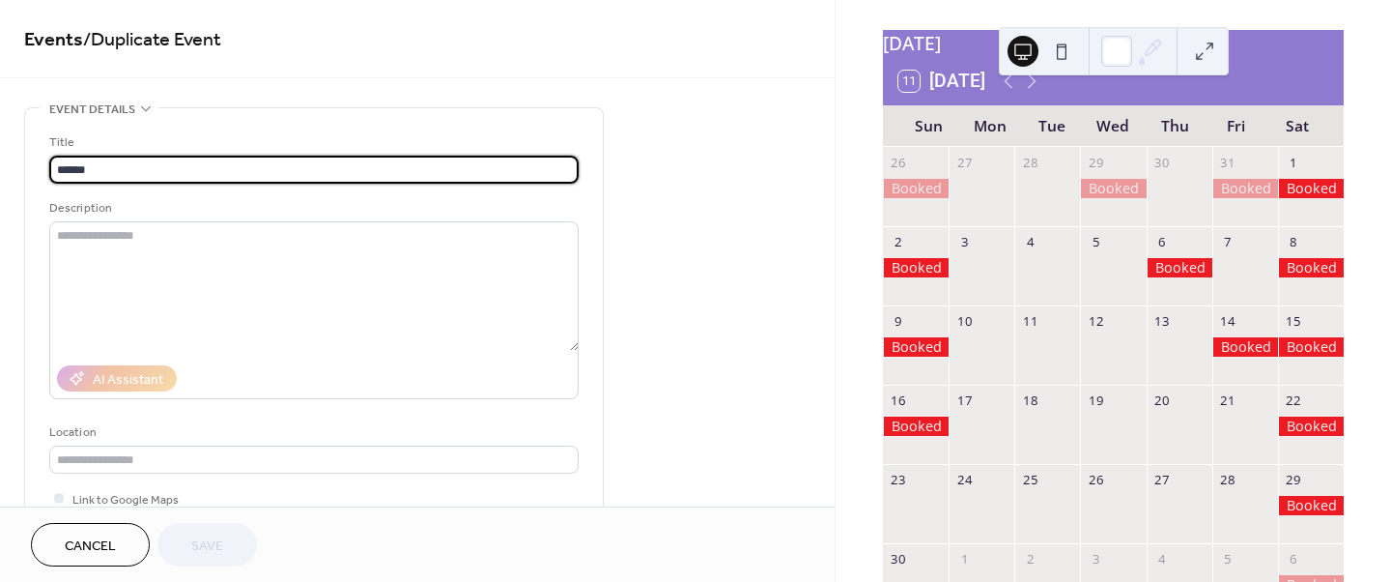  Describe the element at coordinates (152, 40) in the screenshot. I see `span: / Duplicate Event` at that location.